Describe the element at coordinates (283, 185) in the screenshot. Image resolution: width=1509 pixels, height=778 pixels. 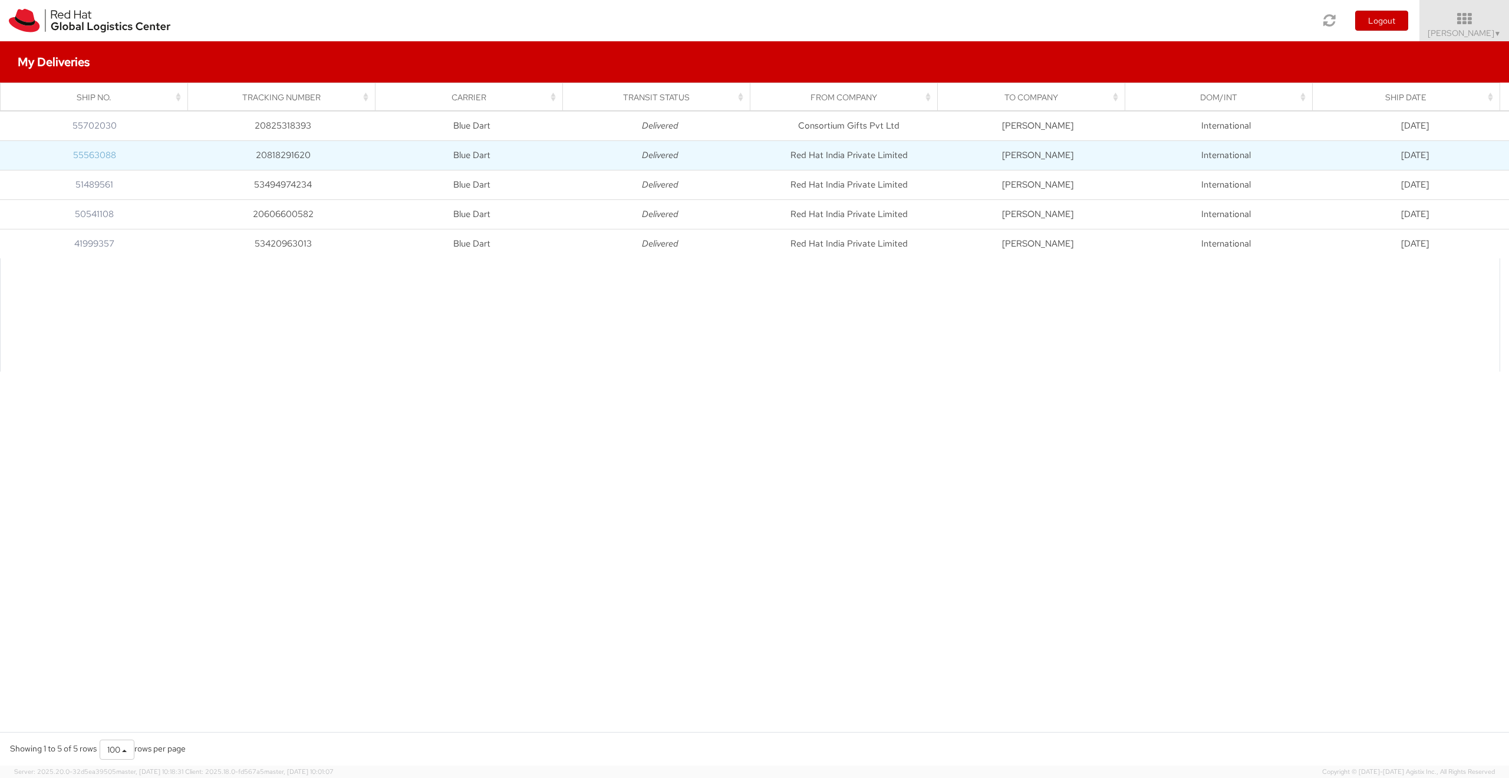
I see `td: 53494974234` at that location.